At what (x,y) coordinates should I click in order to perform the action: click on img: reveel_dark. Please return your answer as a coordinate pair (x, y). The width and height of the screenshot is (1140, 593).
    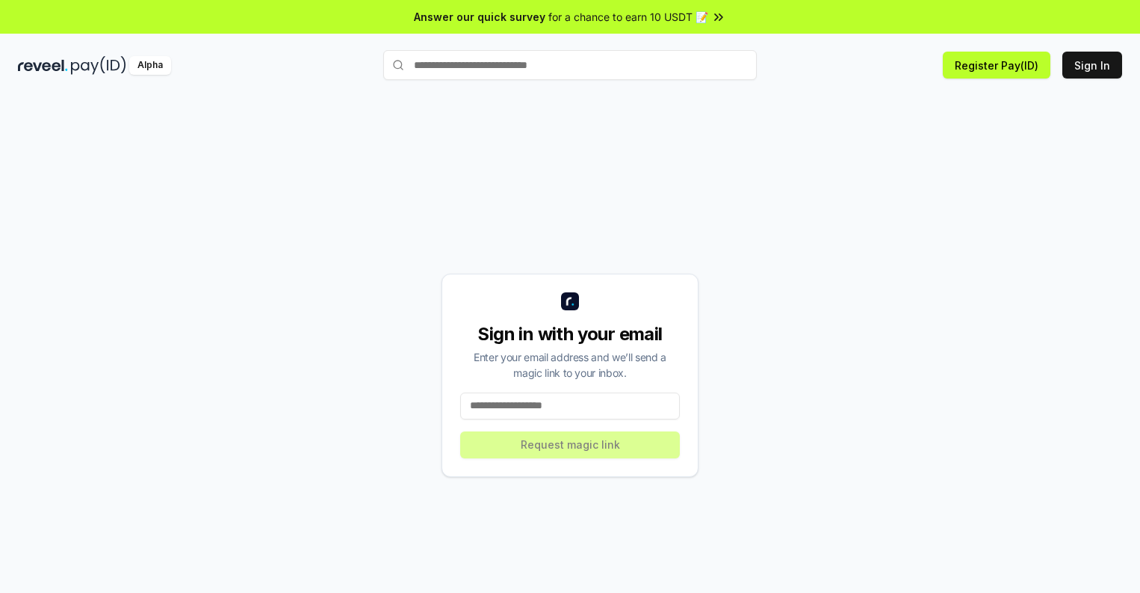
    Looking at the image, I should click on (43, 65).